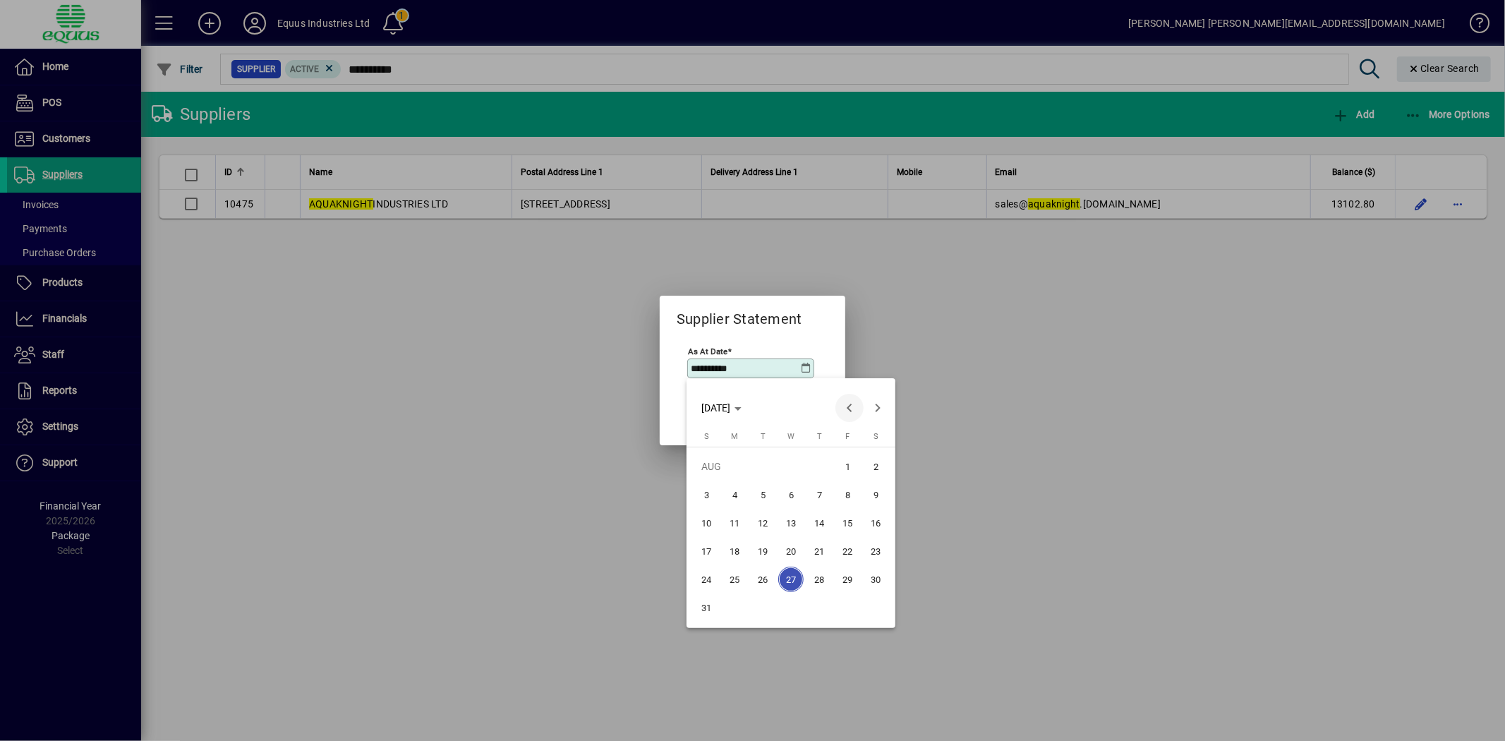 Image resolution: width=1505 pixels, height=741 pixels. Describe the element at coordinates (734, 436) in the screenshot. I see `span: M` at that location.